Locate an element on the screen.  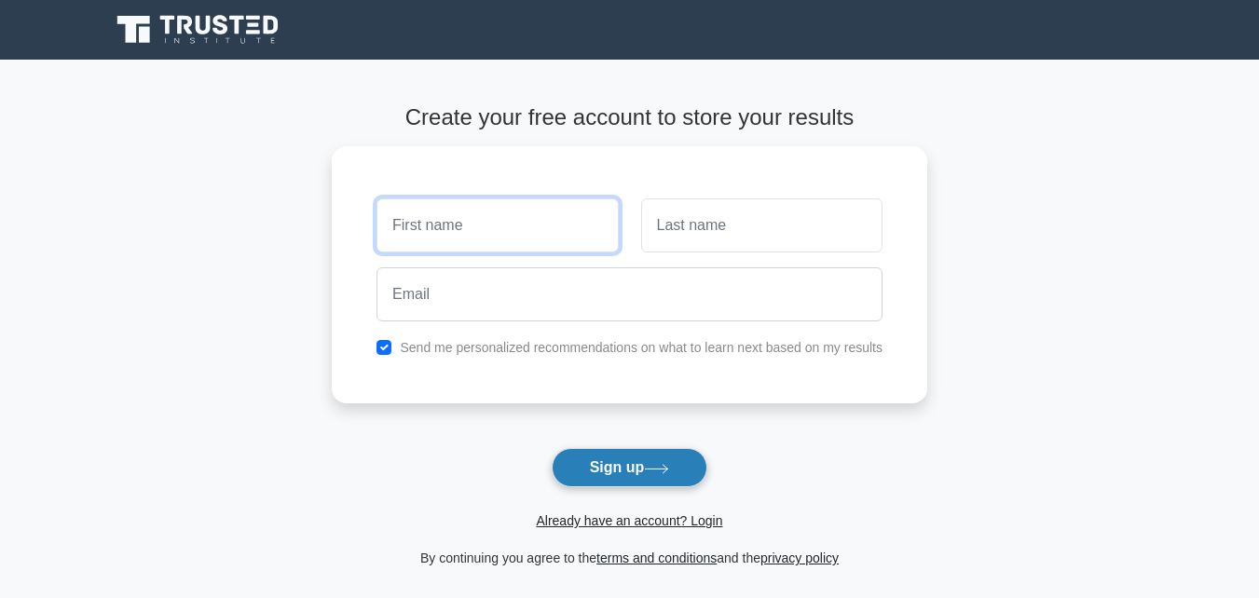
input: Email is located at coordinates (629, 294).